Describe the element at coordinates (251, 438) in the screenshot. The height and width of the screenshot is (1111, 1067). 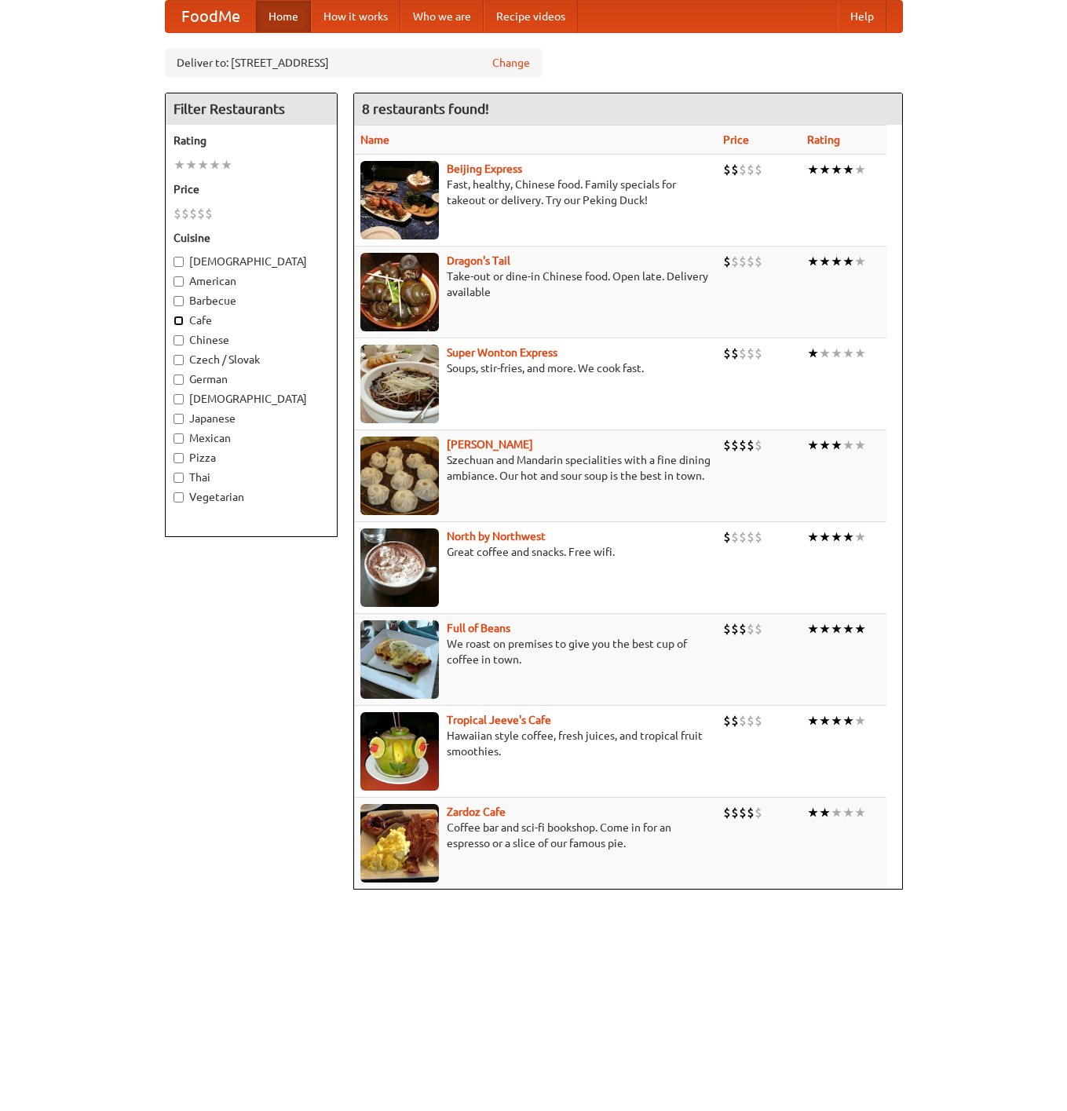
I see `label: Mexican` at that location.